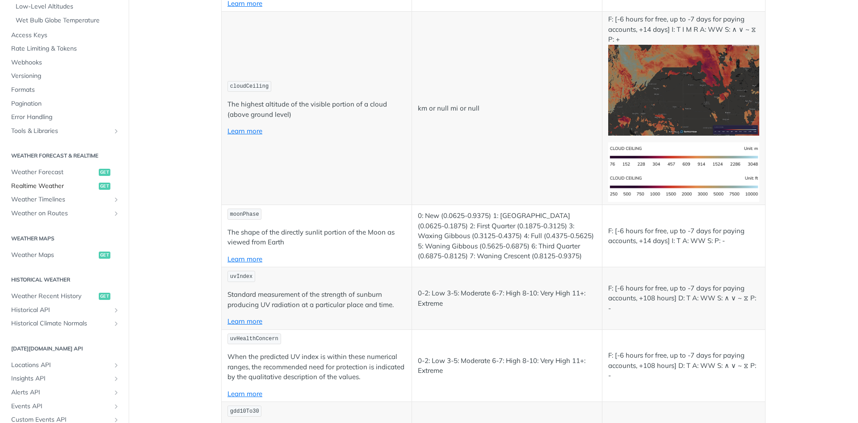 This screenshot has width=858, height=423. What do you see at coordinates (61, 365) in the screenshot?
I see `span: Locations API` at bounding box center [61, 365].